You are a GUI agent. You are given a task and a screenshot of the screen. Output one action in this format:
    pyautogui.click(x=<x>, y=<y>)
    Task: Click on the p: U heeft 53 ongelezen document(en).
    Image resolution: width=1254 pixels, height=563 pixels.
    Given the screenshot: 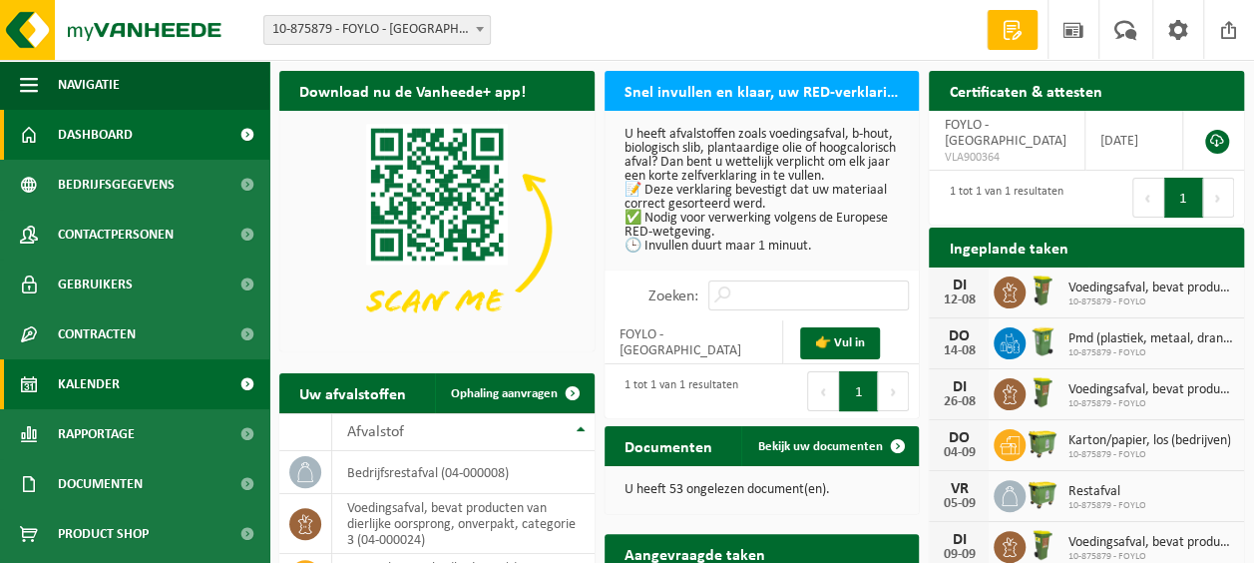 What is the action you would take?
    pyautogui.click(x=762, y=490)
    